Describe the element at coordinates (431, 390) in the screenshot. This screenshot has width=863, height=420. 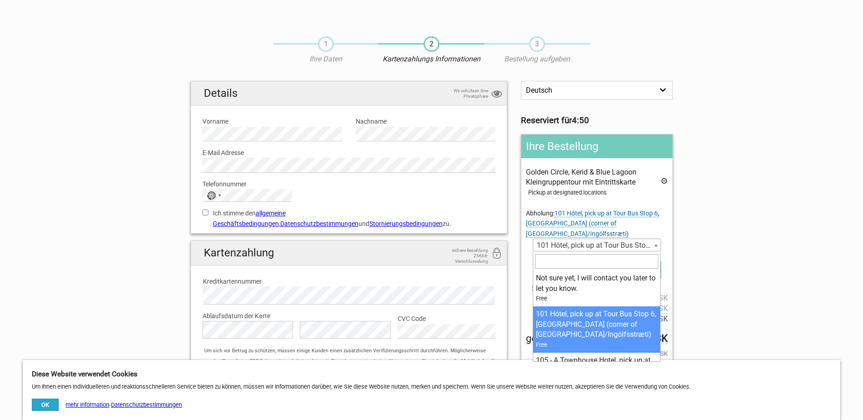
I see `div: Um Ihnen einen individuelleren und reaktionsschnelleren Service bieten zu können, müssen wir Info...` at that location.